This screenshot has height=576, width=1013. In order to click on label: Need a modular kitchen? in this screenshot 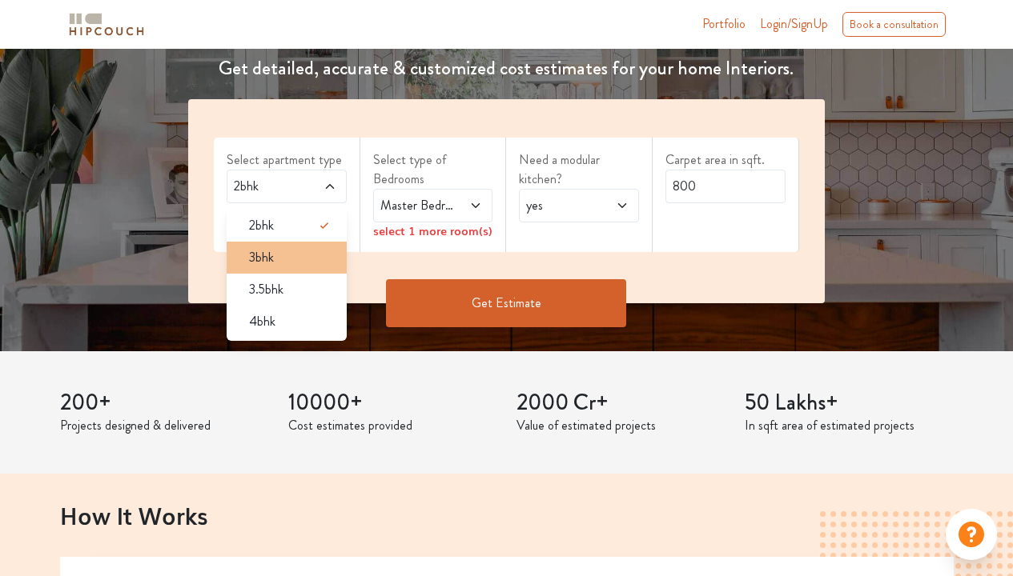, I will do `click(579, 170)`.